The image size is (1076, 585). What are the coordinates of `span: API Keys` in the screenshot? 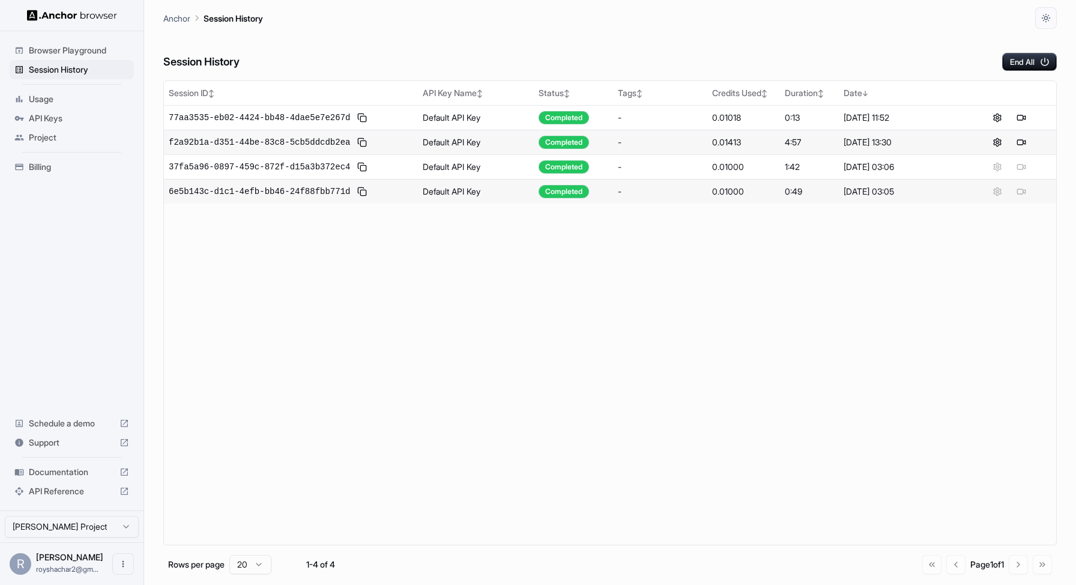 It's located at (79, 118).